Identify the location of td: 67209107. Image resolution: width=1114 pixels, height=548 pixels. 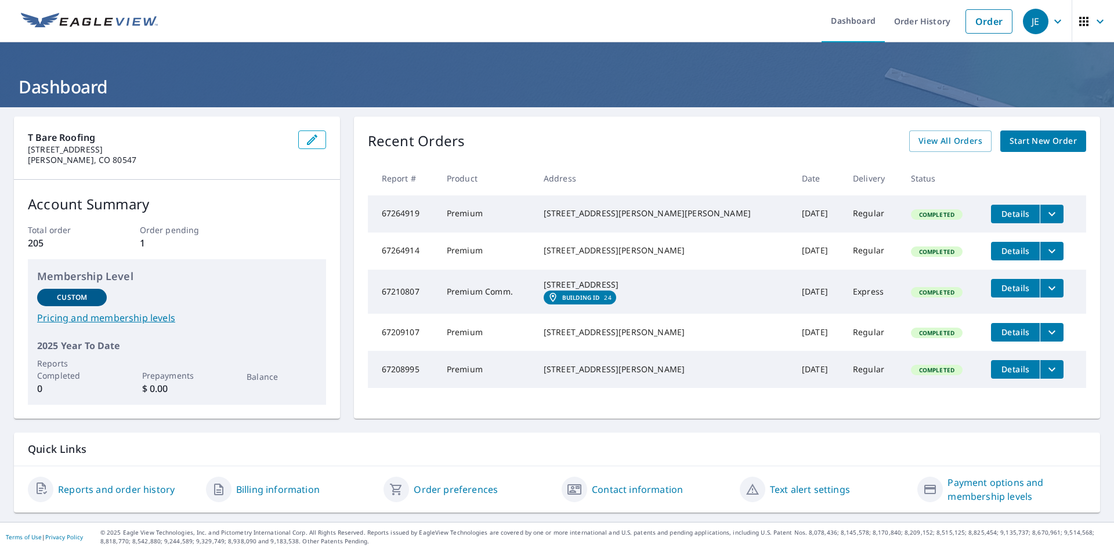
(403, 332).